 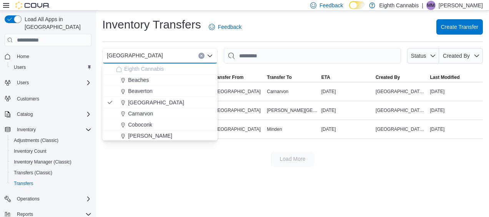 What do you see at coordinates (160, 80) in the screenshot?
I see `button: Beaches` at bounding box center [160, 80].